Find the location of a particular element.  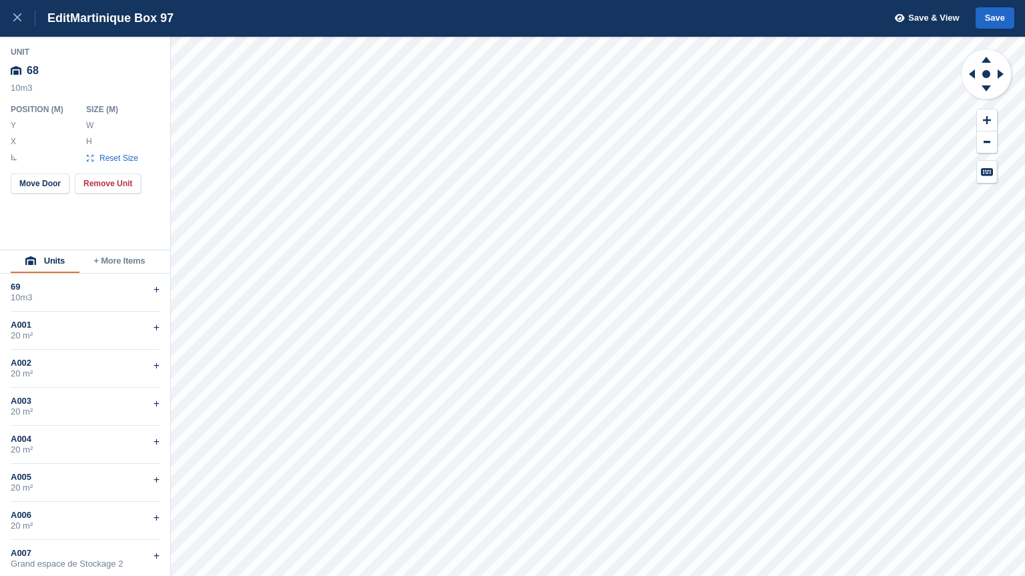

div: Size ( M ) is located at coordinates (115, 109).